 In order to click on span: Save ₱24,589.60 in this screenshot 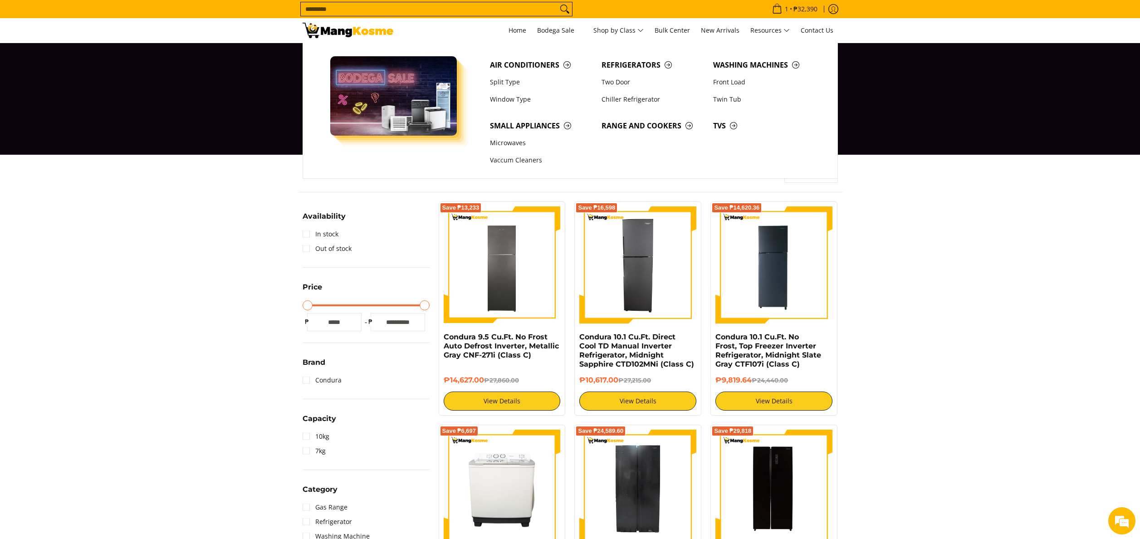, I will do `click(600, 431)`.